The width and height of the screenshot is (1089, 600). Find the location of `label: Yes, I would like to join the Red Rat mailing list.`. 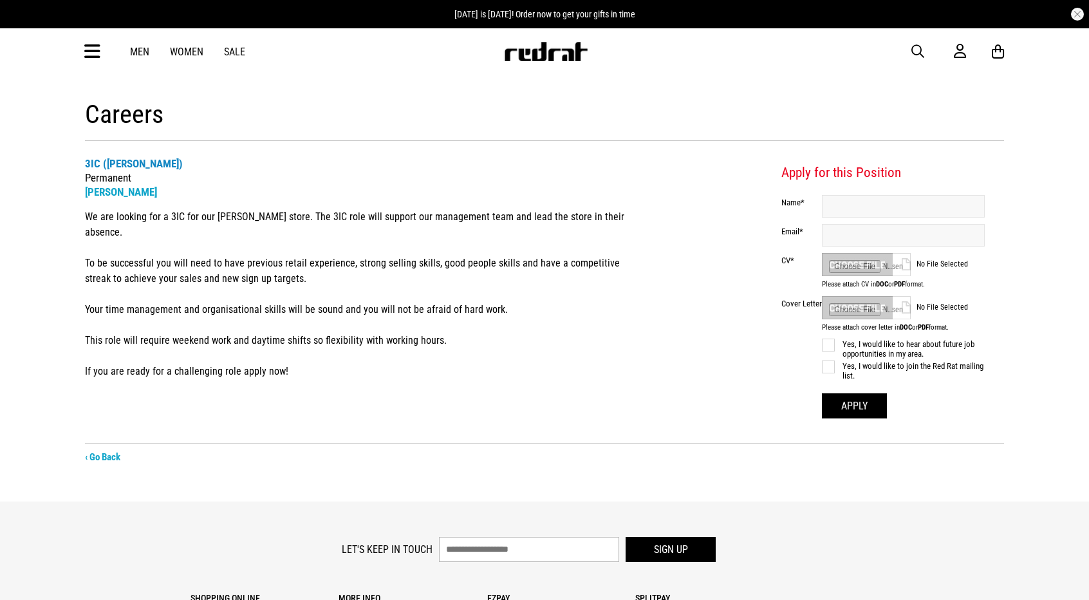

label: Yes, I would like to join the Red Rat mailing list. is located at coordinates (903, 371).